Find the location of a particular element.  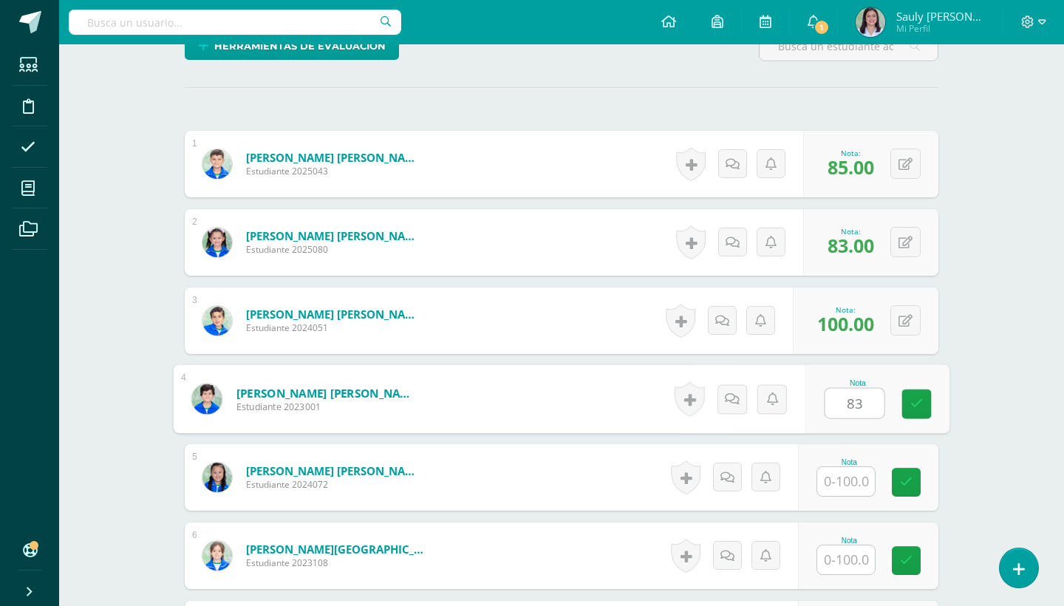

span: 1 is located at coordinates (822, 27).